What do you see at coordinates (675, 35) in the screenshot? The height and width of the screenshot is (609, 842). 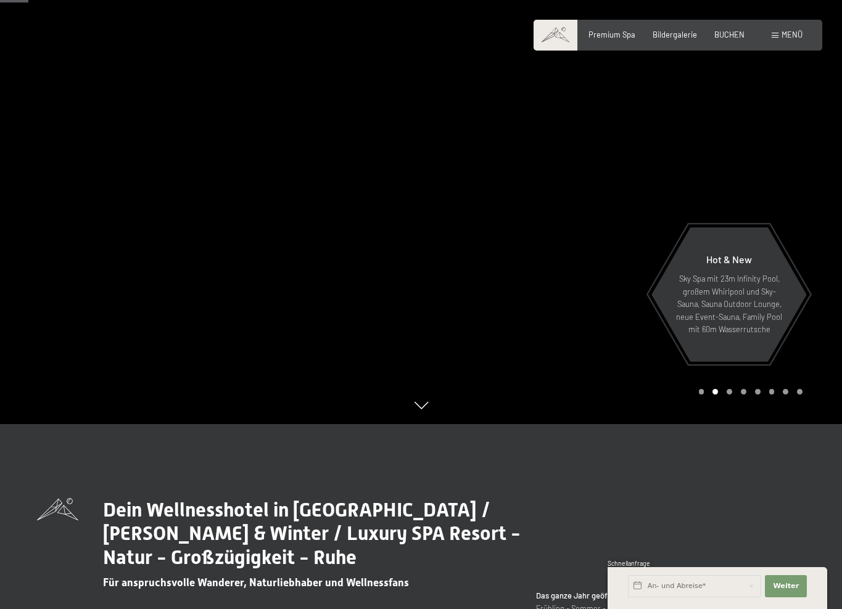 I see `a: Bildergalerie` at bounding box center [675, 35].